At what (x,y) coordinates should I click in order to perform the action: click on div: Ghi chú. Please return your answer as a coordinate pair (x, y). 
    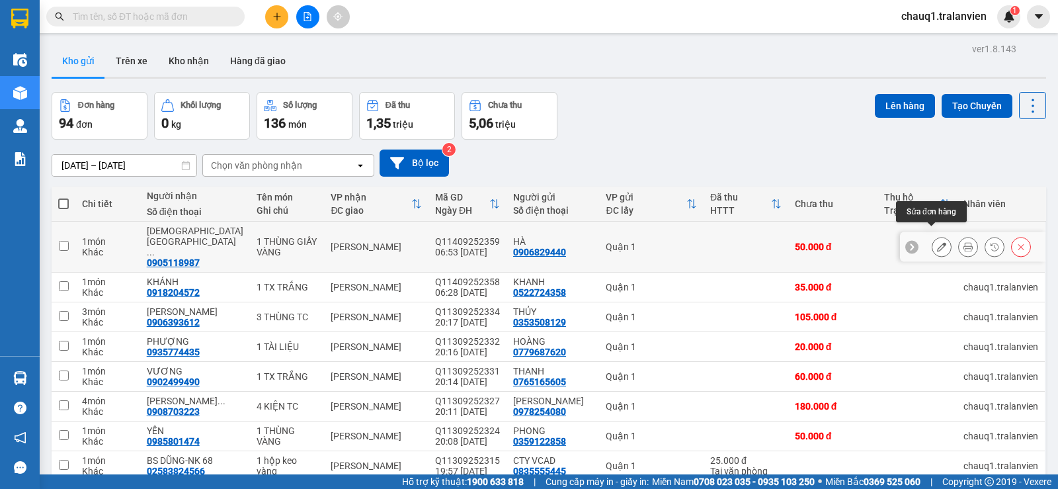
    Looking at the image, I should click on (287, 210).